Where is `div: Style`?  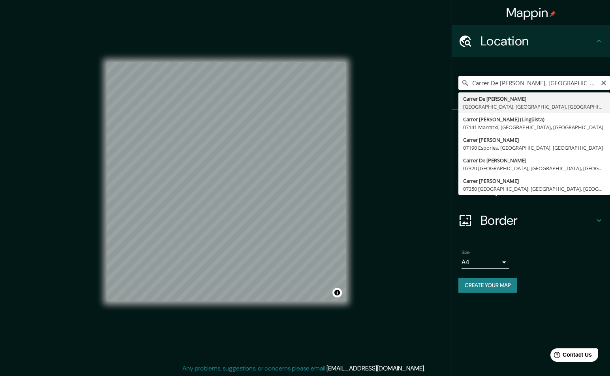 div: Style is located at coordinates (531, 157).